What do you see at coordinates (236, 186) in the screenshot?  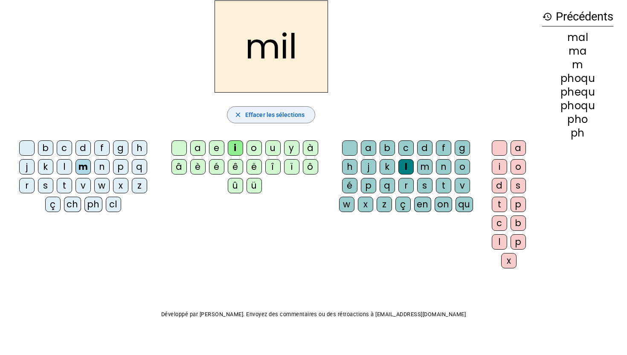 I see `div: û` at bounding box center [236, 186].